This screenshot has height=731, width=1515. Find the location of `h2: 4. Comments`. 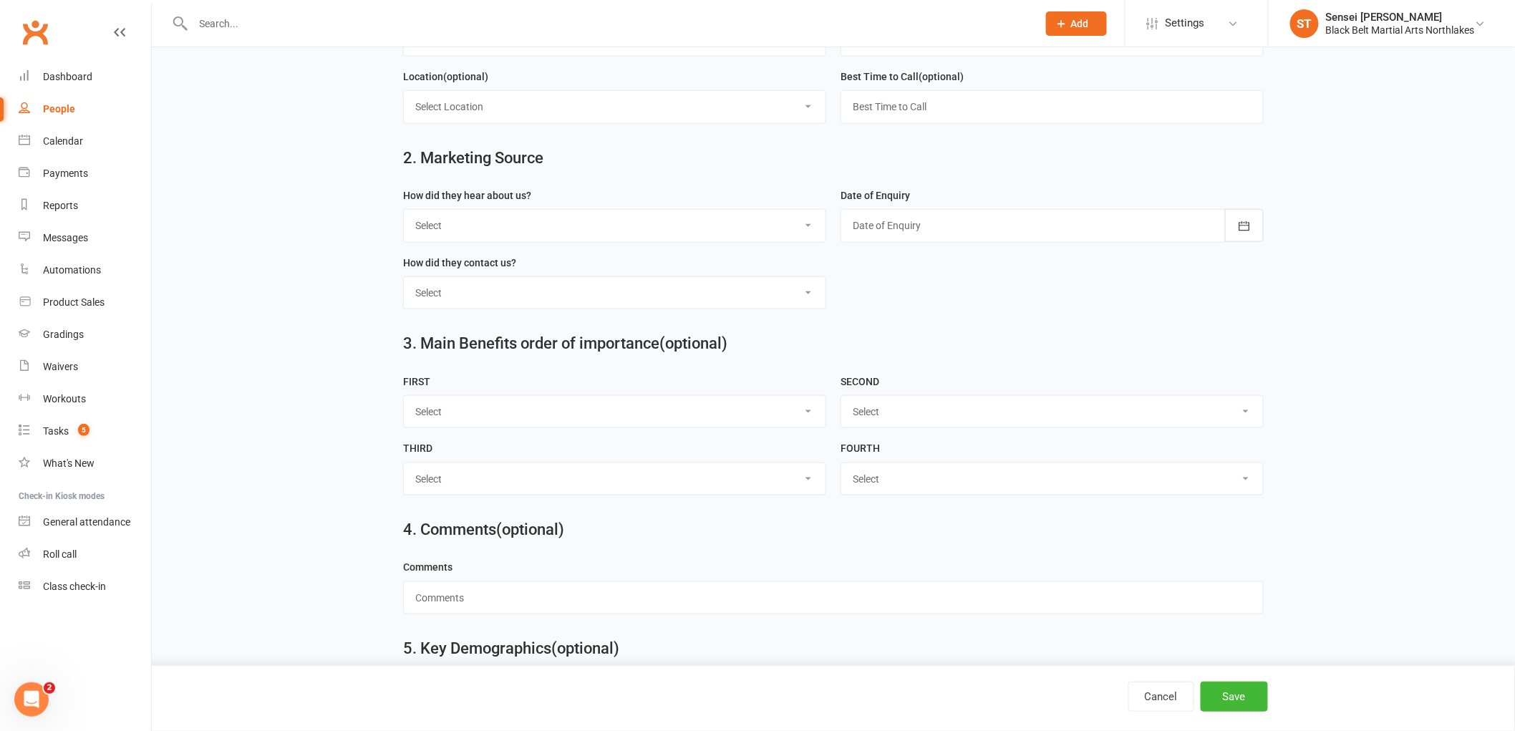

h2: 4. Comments is located at coordinates (833, 530).